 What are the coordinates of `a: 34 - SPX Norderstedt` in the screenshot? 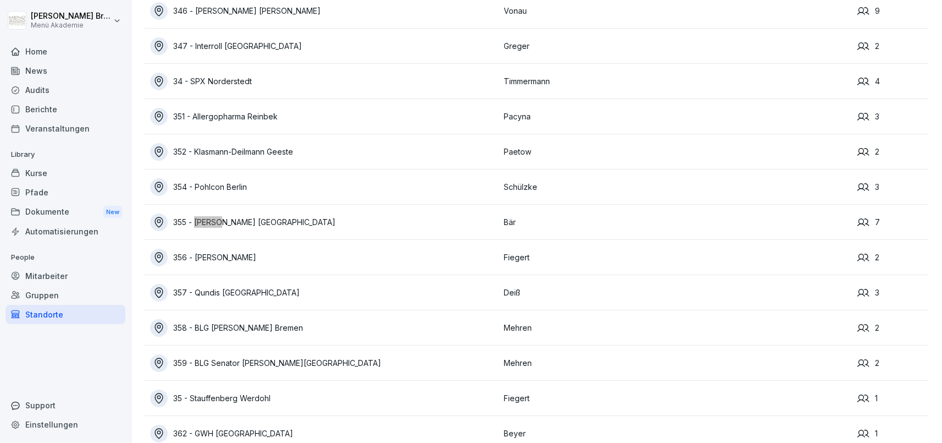 It's located at (324, 81).